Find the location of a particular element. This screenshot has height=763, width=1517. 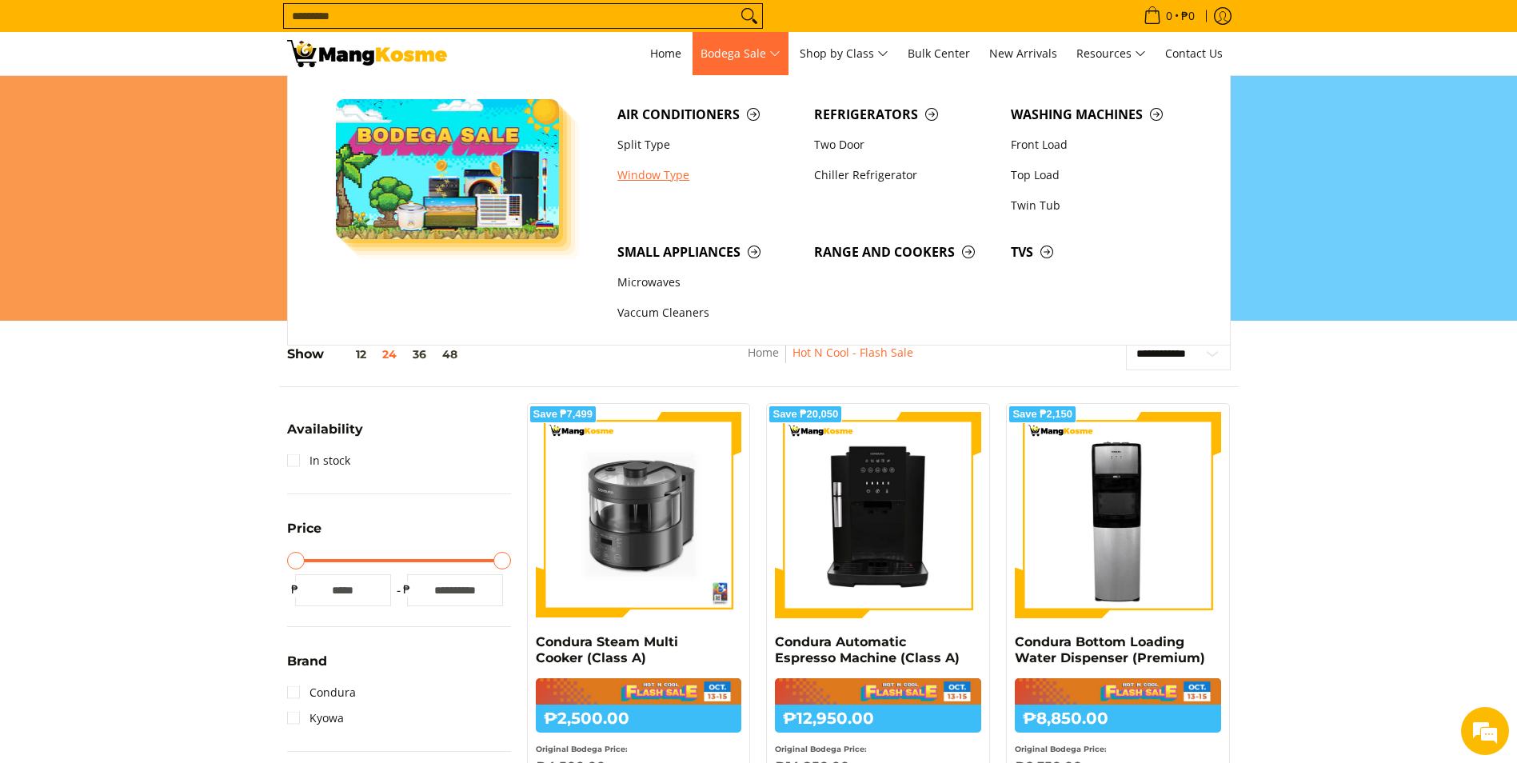

h6: ₱8,850.00 is located at coordinates (1118, 718).